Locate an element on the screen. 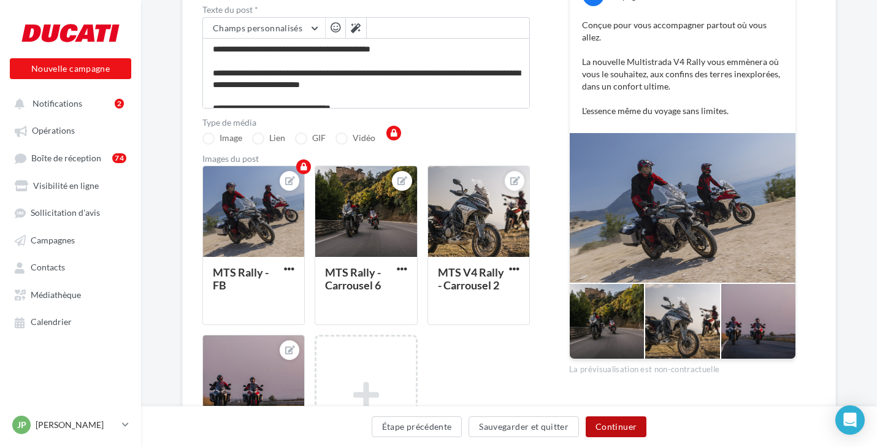 This screenshot has height=447, width=877. span: Sollicitation d'avis is located at coordinates (65, 213).